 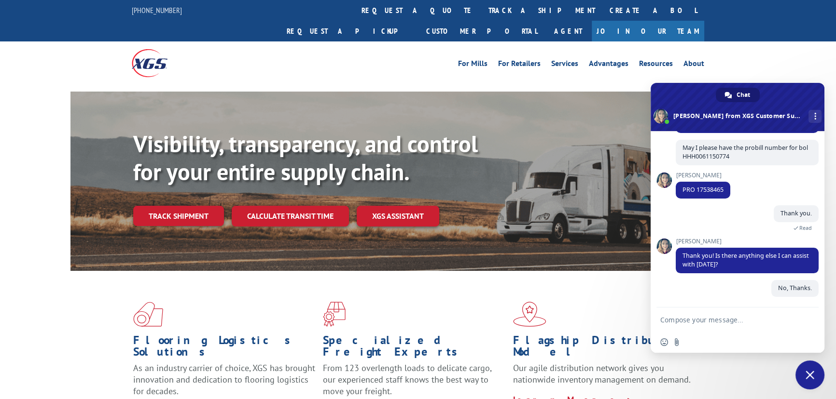 What do you see at coordinates (564, 65) in the screenshot?
I see `a: Services` at bounding box center [564, 65].